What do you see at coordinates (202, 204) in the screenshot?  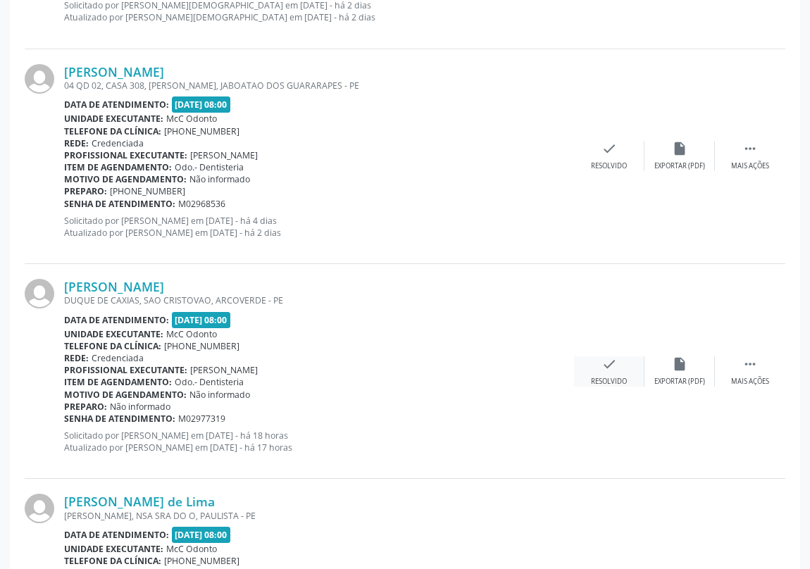 I see `span: M02968536` at bounding box center [202, 204].